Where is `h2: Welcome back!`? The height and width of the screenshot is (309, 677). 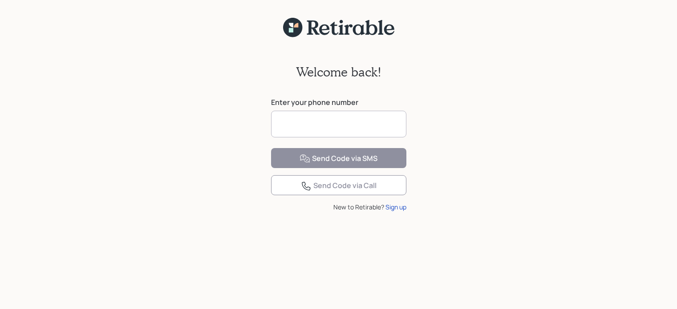 h2: Welcome back! is located at coordinates (339, 72).